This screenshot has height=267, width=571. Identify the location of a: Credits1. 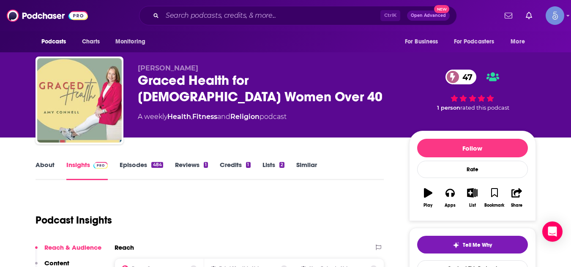
(235, 171).